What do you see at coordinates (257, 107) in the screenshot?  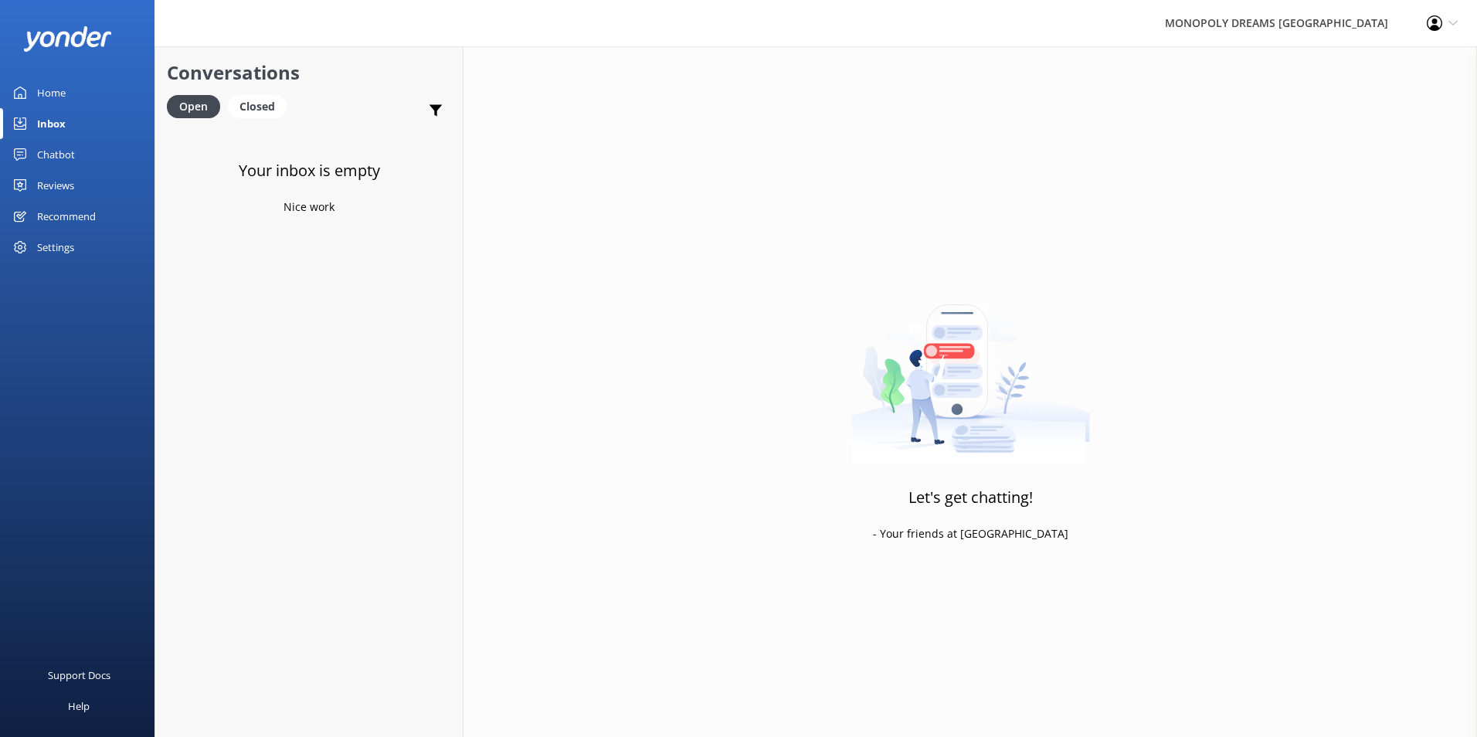 I see `div: Closed` at bounding box center [257, 107].